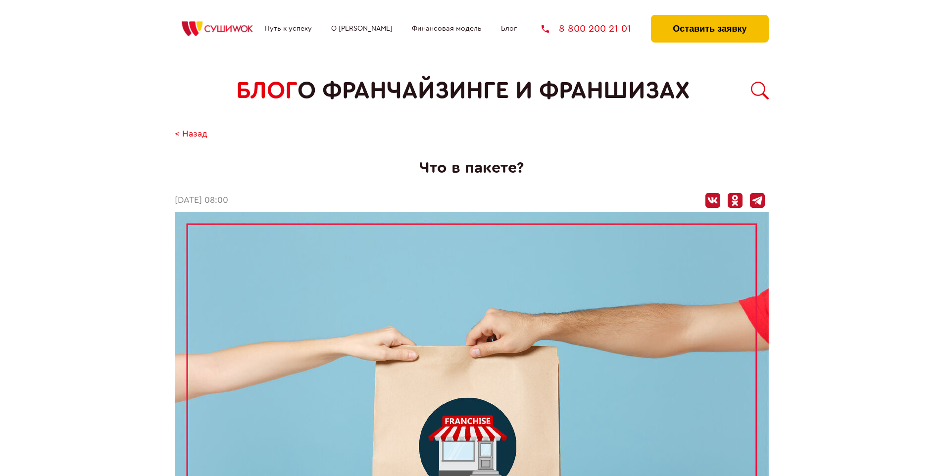 The height and width of the screenshot is (476, 943). What do you see at coordinates (472, 168) in the screenshot?
I see `h1: Что в пакете?` at bounding box center [472, 168].